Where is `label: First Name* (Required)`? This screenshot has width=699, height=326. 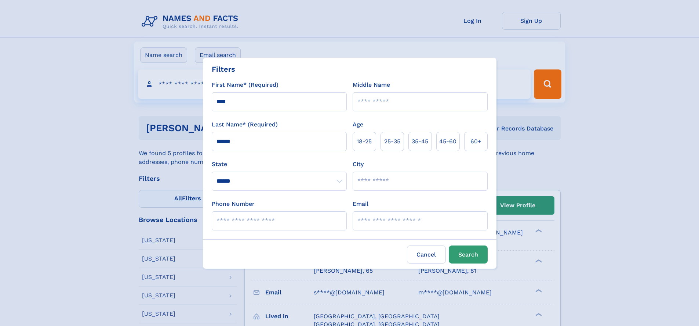
label: First Name* (Required) is located at coordinates (245, 85).